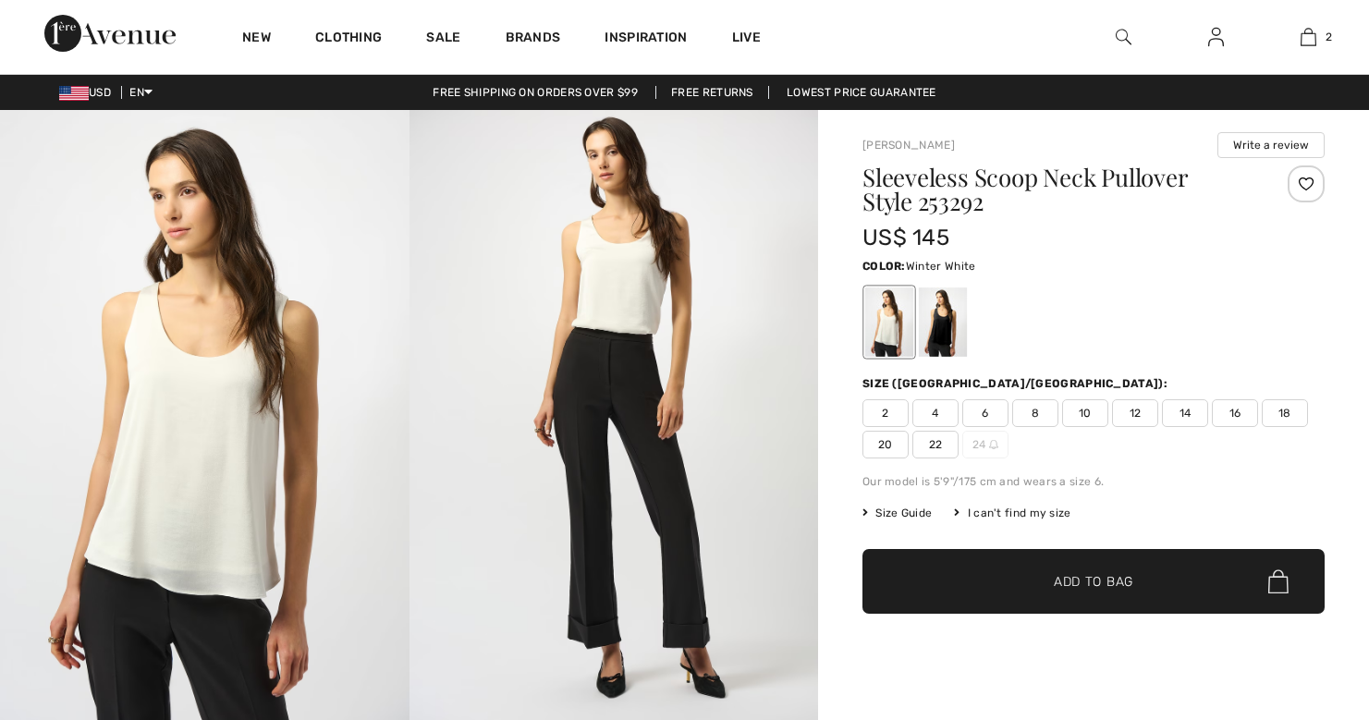 This screenshot has width=1369, height=720. What do you see at coordinates (1085, 413) in the screenshot?
I see `span: 10` at bounding box center [1085, 413].